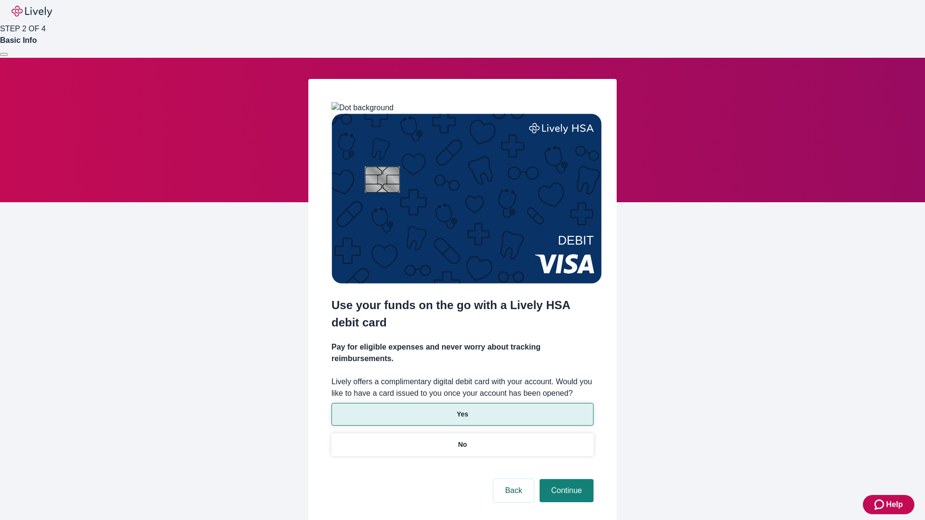  What do you see at coordinates (888, 505) in the screenshot?
I see `button: Zendesk support iconHelp` at bounding box center [888, 505].